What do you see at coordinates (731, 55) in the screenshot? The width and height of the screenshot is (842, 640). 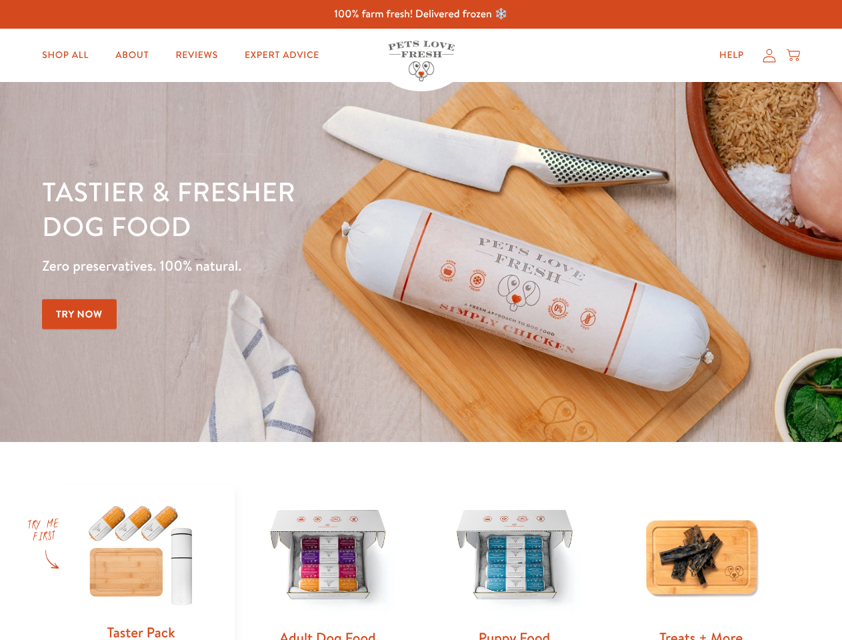 I see `a: Help` at bounding box center [731, 55].